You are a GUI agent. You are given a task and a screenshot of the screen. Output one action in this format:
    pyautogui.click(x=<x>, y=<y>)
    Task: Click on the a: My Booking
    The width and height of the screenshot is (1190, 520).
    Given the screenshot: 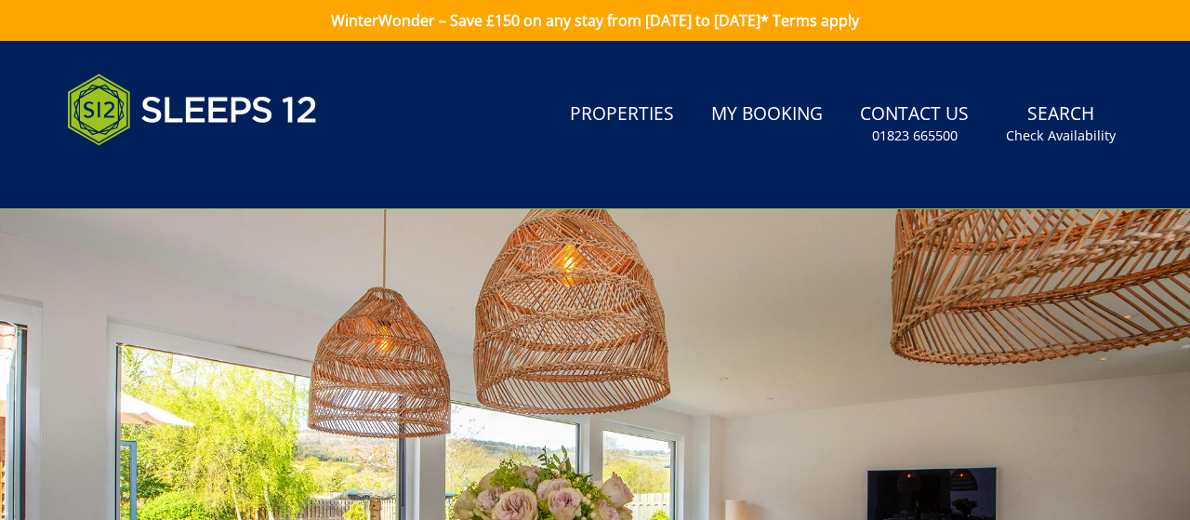 What is the action you would take?
    pyautogui.click(x=767, y=114)
    